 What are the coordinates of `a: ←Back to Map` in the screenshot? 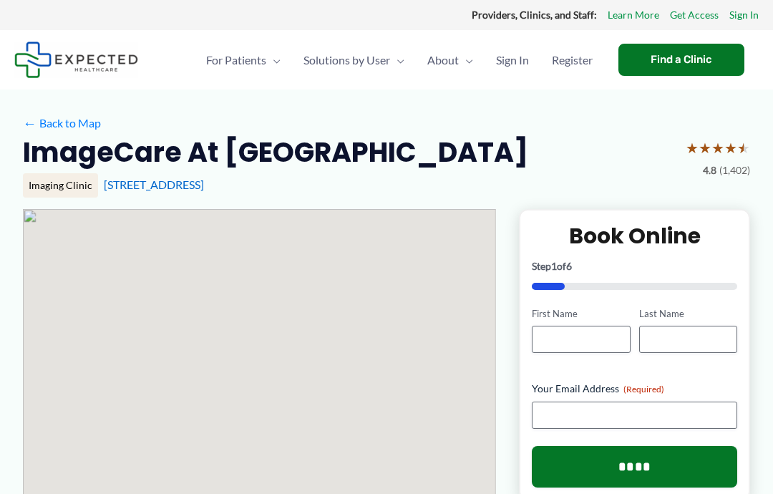 It's located at (62, 123).